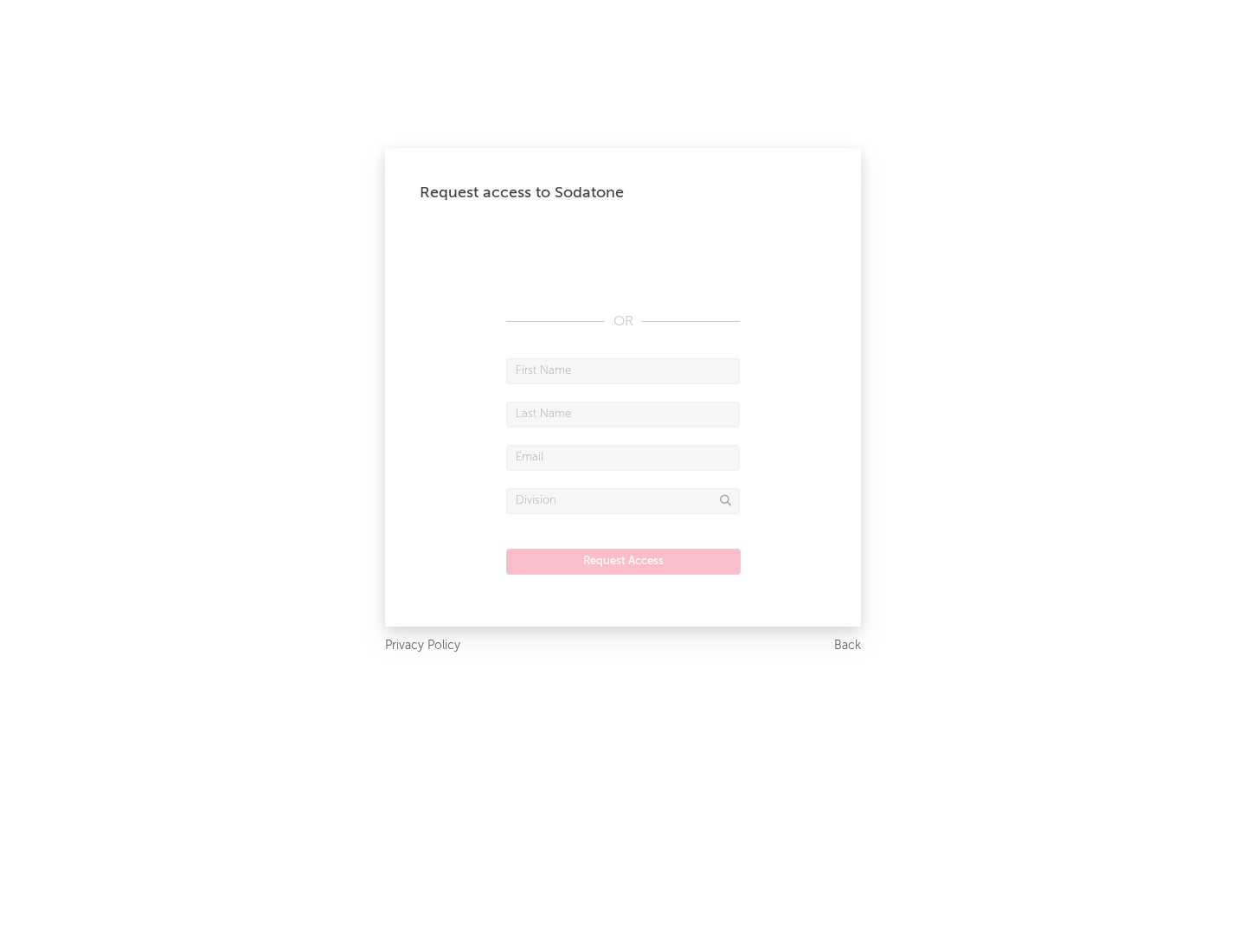 Image resolution: width=1246 pixels, height=952 pixels. I want to click on input: First Name, so click(623, 371).